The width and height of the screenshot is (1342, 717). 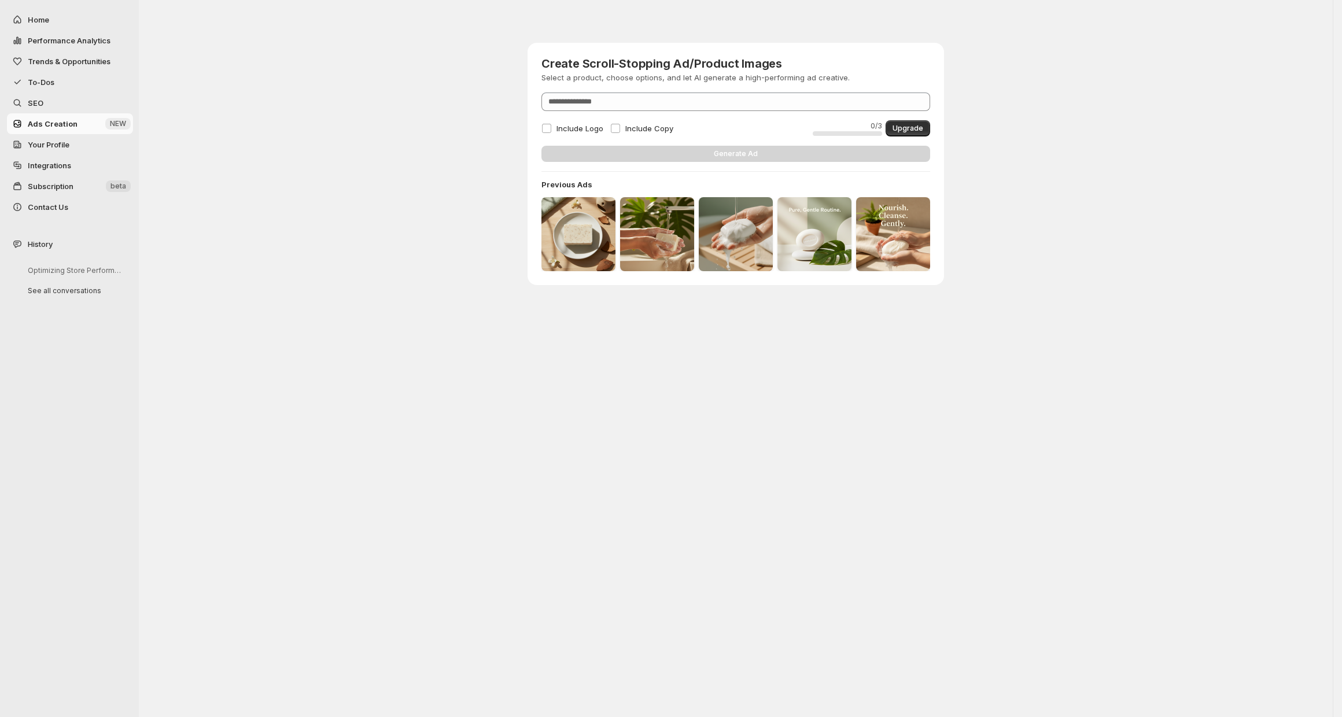 What do you see at coordinates (53, 124) in the screenshot?
I see `span: Ads Creation` at bounding box center [53, 124].